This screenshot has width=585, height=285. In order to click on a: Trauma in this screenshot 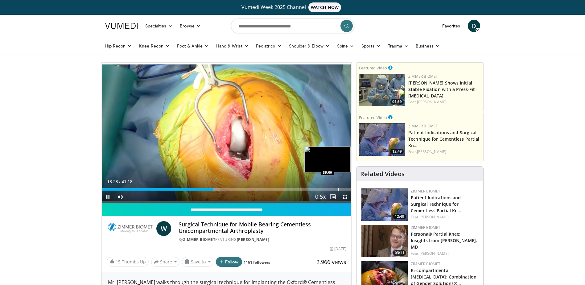, I will do `click(398, 46)`.